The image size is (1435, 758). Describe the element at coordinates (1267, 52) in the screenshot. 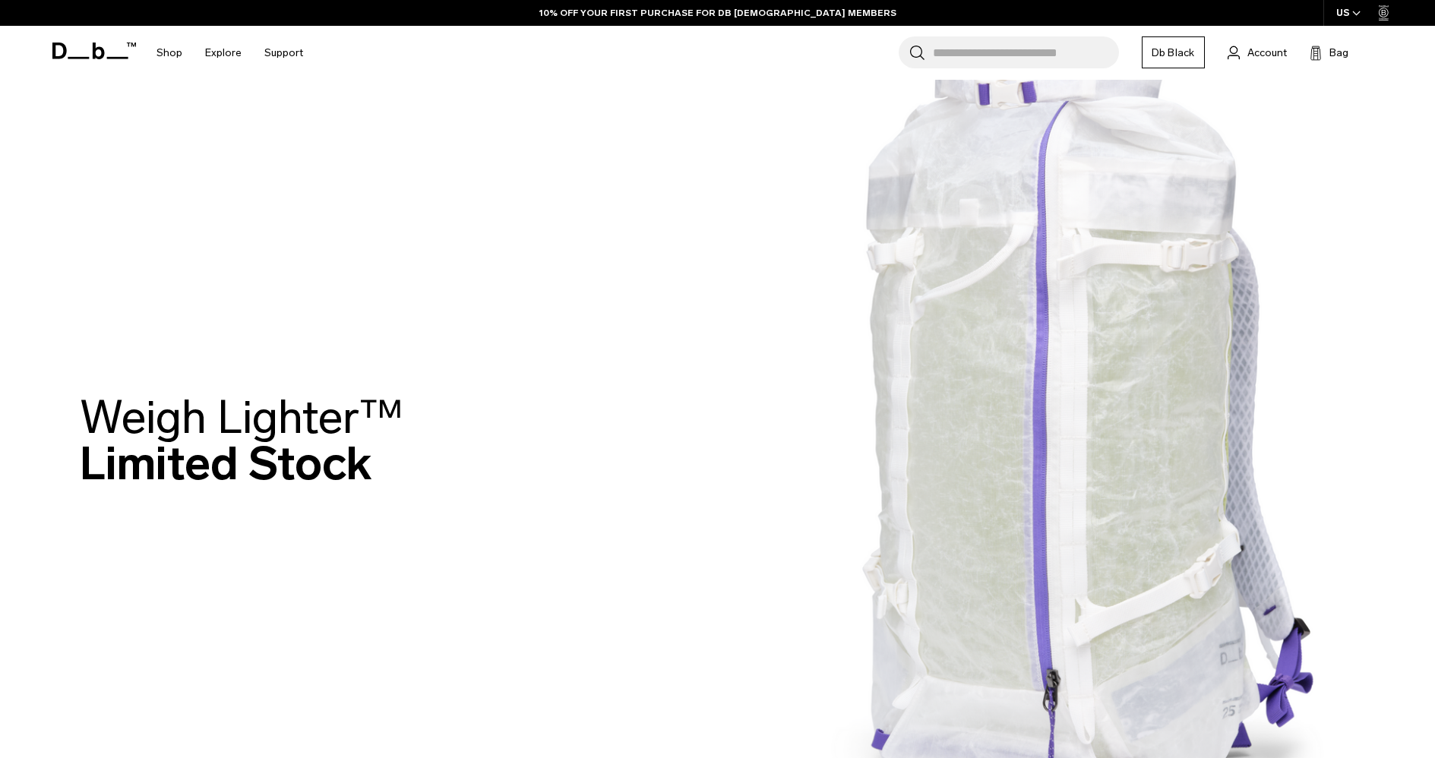

I see `span: Account` at that location.